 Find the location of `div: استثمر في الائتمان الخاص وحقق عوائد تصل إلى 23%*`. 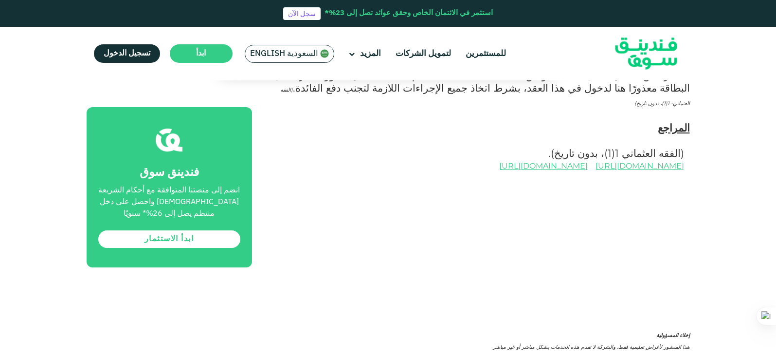

div: استثمر في الائتمان الخاص وحقق عوائد تصل إلى 23%* is located at coordinates (409, 13).